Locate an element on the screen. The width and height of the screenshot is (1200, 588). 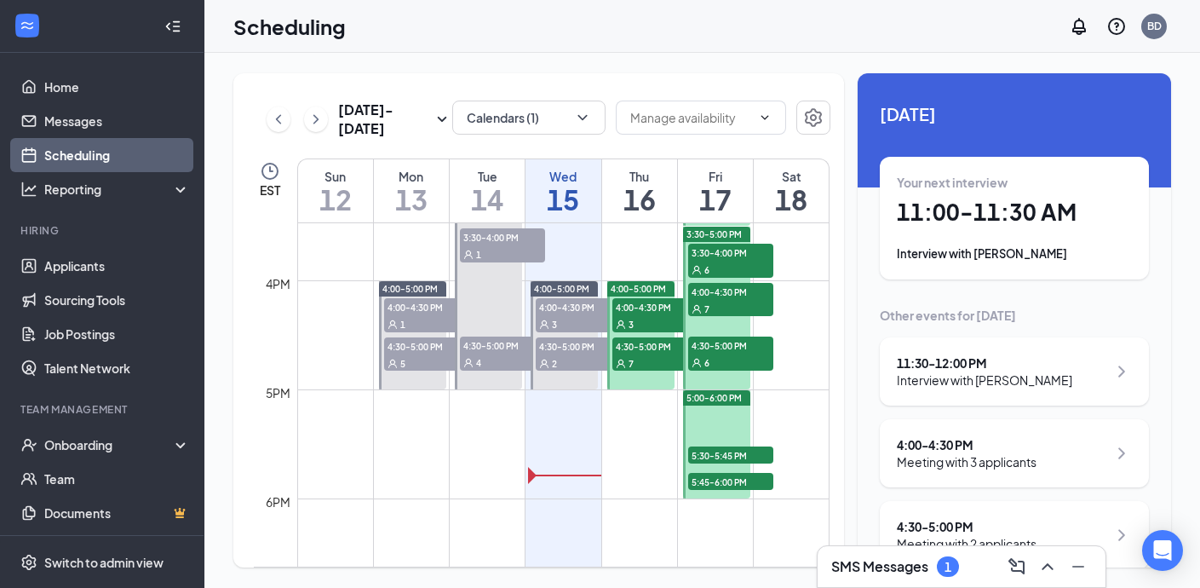
svg: ComposeMessage is located at coordinates (1017, 566).